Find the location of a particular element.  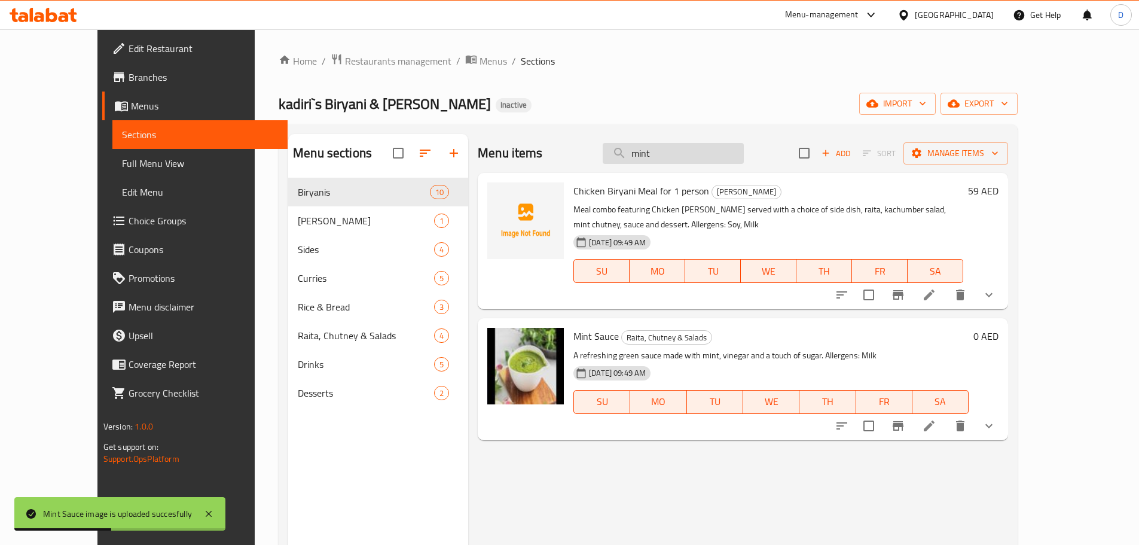

a: Grocery Checklist is located at coordinates (195, 393).